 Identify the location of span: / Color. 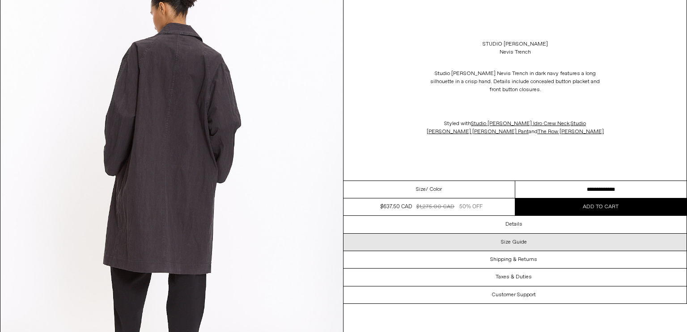
(434, 190).